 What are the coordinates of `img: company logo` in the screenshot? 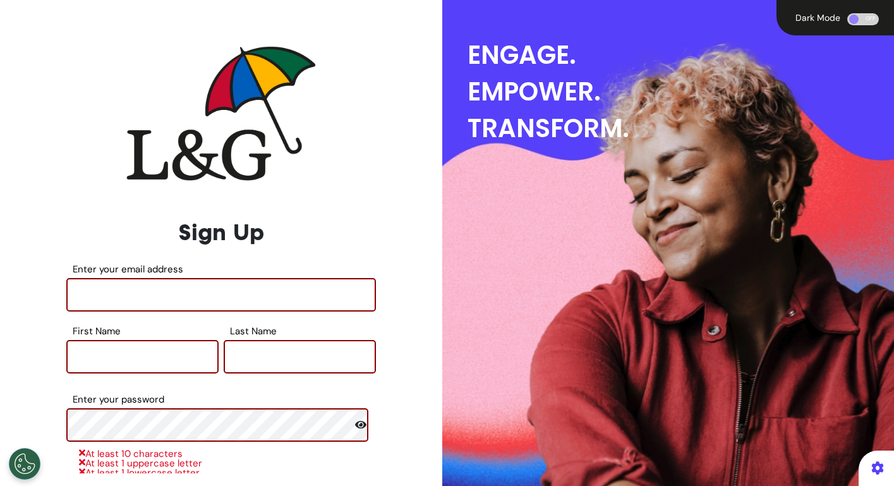 It's located at (221, 113).